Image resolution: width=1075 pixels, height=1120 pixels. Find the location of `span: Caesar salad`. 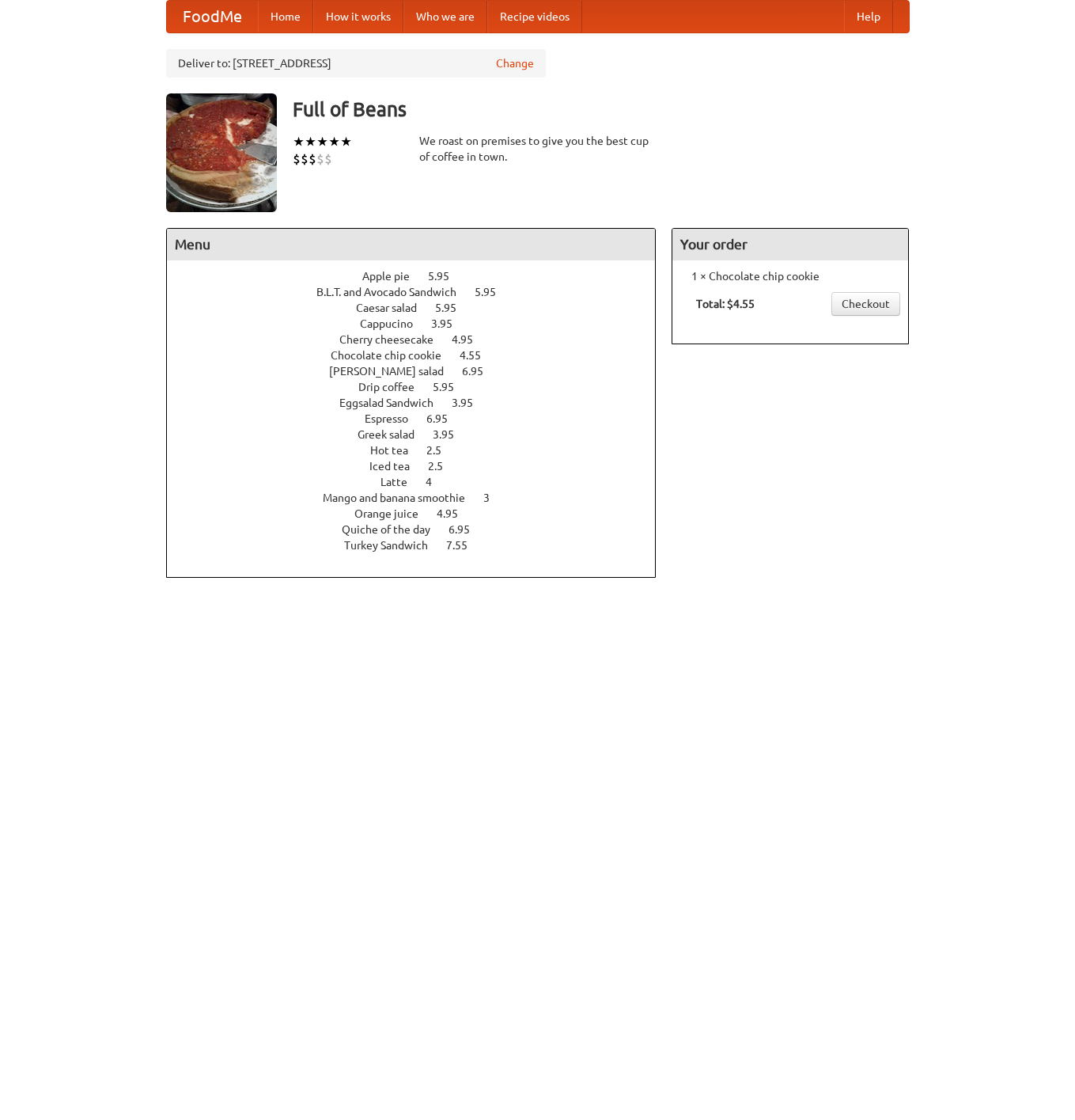

span: Caesar salad is located at coordinates (394, 308).